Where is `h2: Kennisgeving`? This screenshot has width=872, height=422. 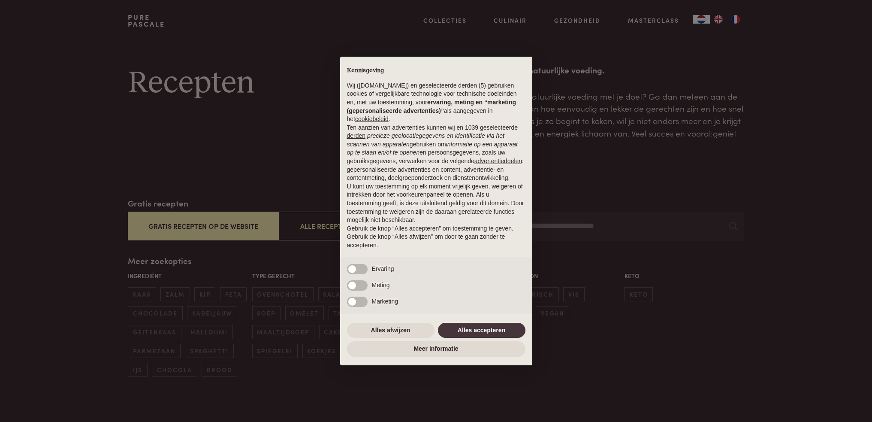 h2: Kennisgeving is located at coordinates (436, 71).